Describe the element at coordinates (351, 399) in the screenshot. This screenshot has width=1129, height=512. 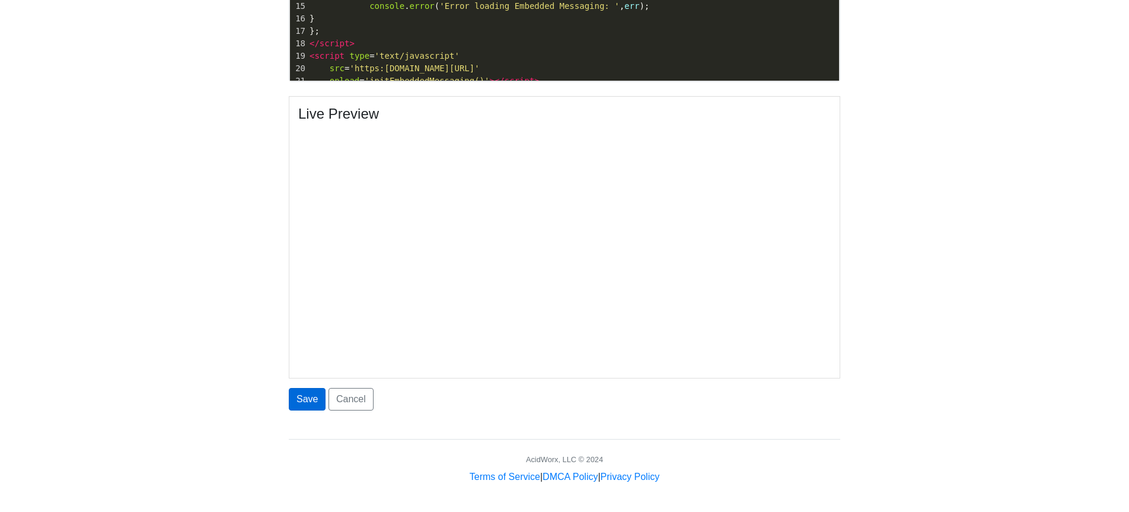
I see `a: Cancel` at that location.